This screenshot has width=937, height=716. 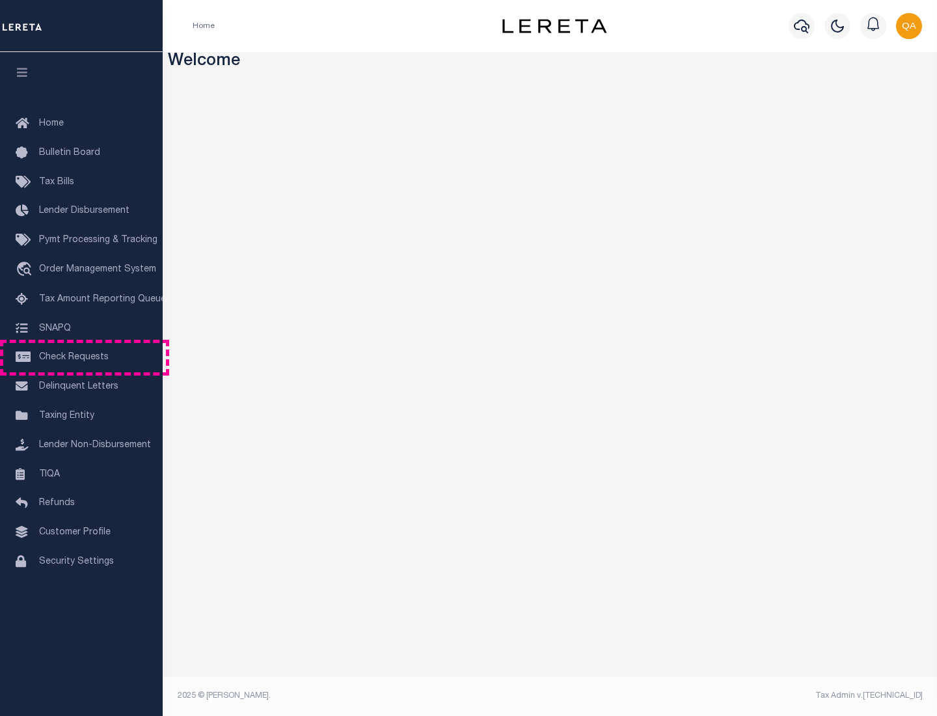 What do you see at coordinates (57, 503) in the screenshot?
I see `span: Refunds` at bounding box center [57, 503].